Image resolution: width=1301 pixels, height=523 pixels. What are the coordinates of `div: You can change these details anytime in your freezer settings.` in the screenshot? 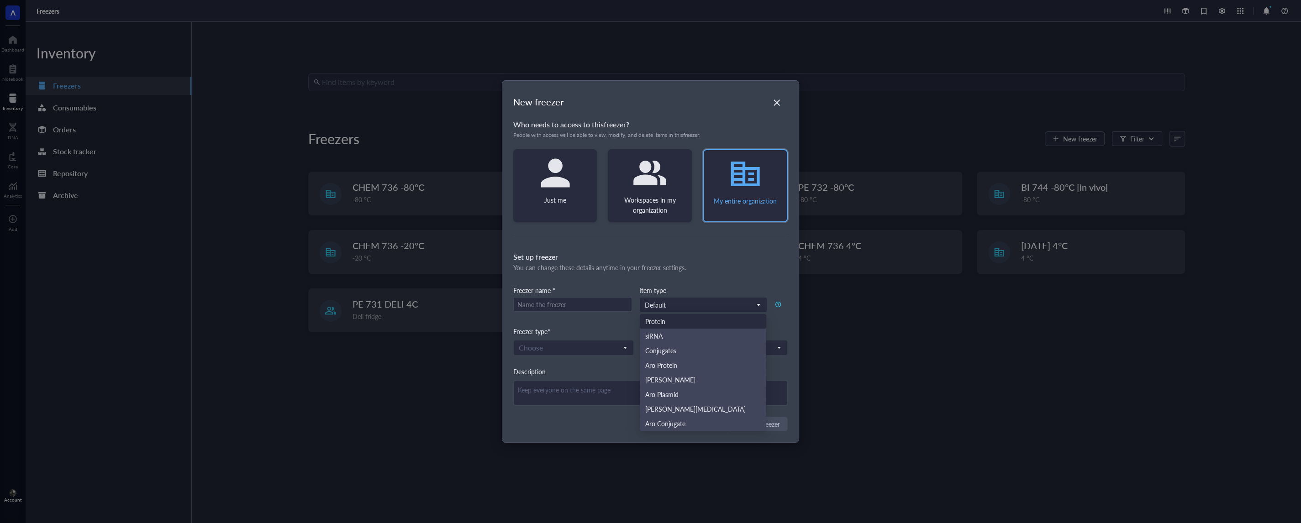 It's located at (650, 268).